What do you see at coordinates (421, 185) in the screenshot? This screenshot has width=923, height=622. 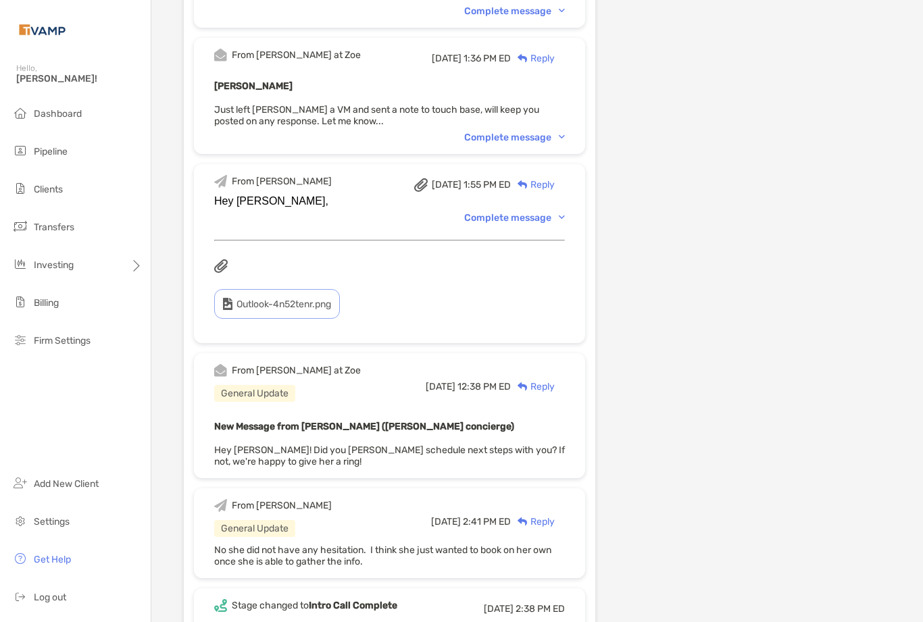 I see `img: attachment` at bounding box center [421, 185].